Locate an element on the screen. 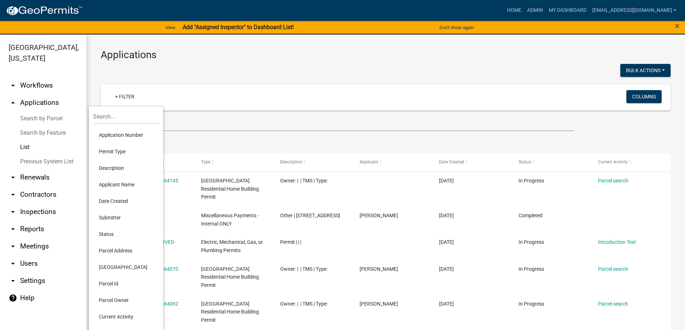  span: Type is located at coordinates (206, 162).